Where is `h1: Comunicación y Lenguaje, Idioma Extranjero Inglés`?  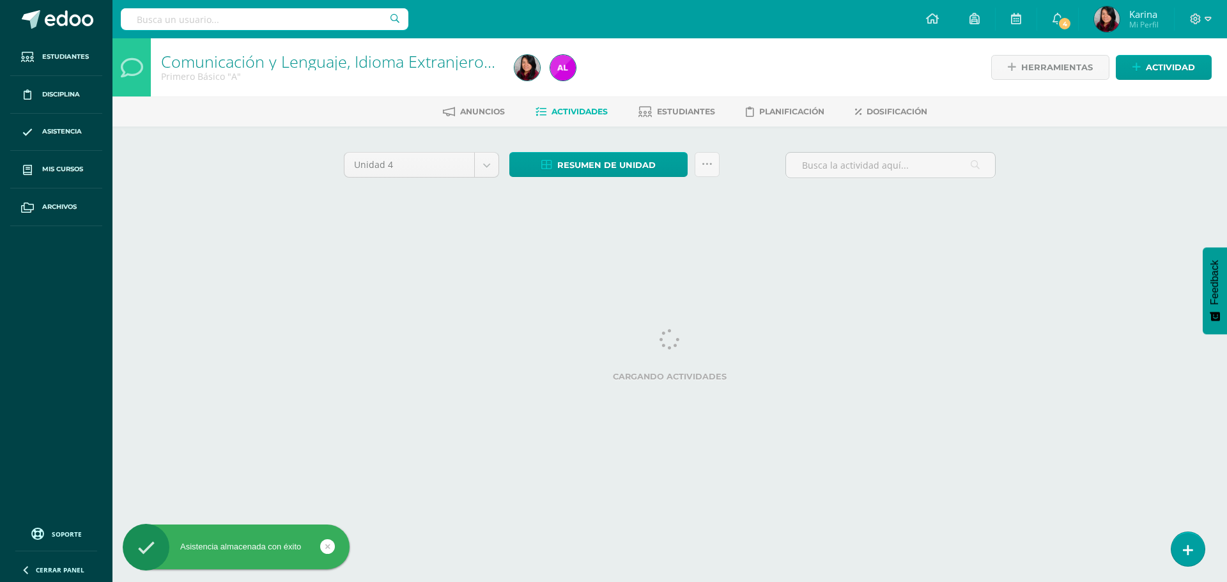
h1: Comunicación y Lenguaje, Idioma Extranjero Inglés is located at coordinates (330, 61).